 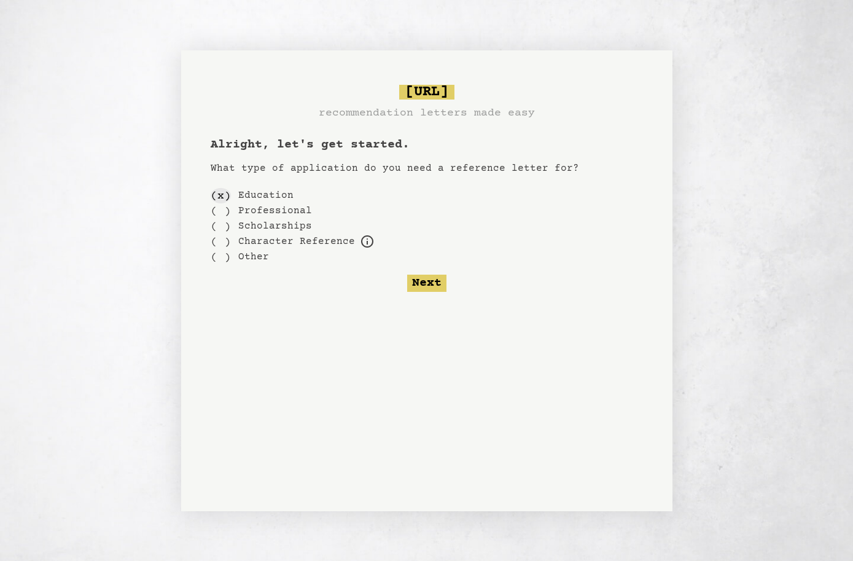 What do you see at coordinates (275, 211) in the screenshot?
I see `label: Professional` at bounding box center [275, 211].